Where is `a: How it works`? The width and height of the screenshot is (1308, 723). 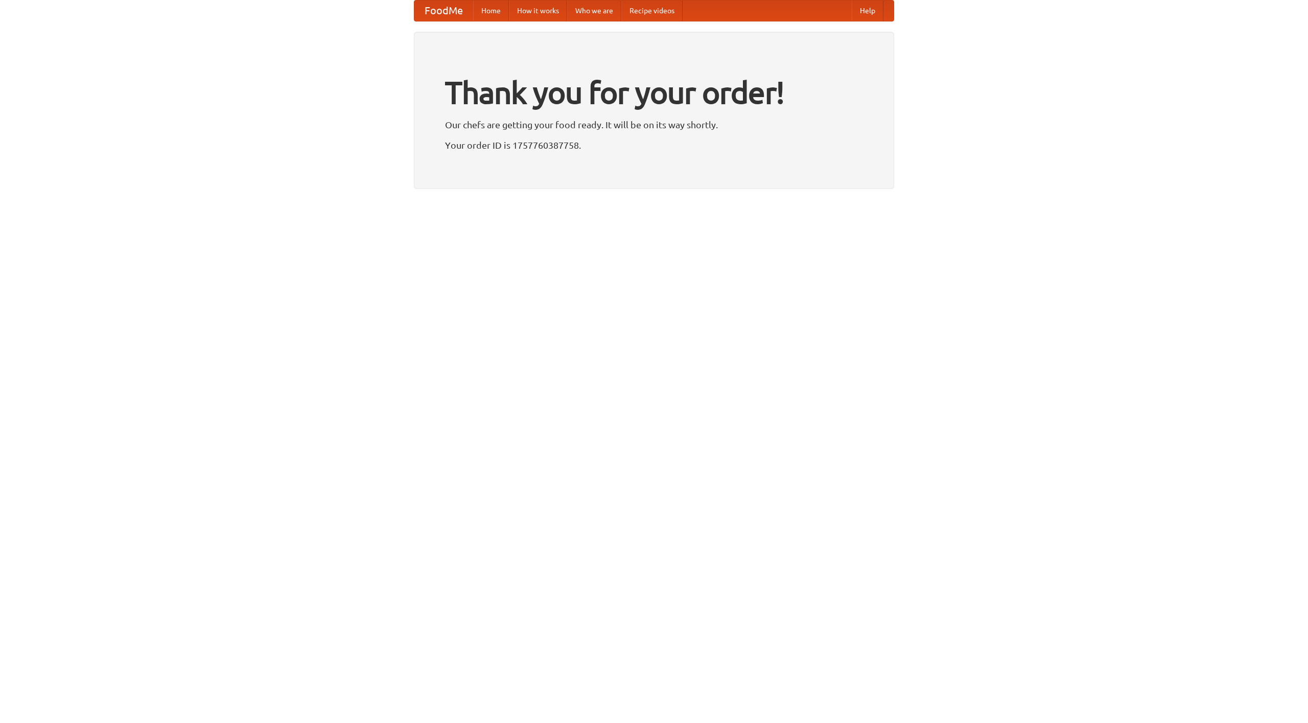 a: How it works is located at coordinates (538, 11).